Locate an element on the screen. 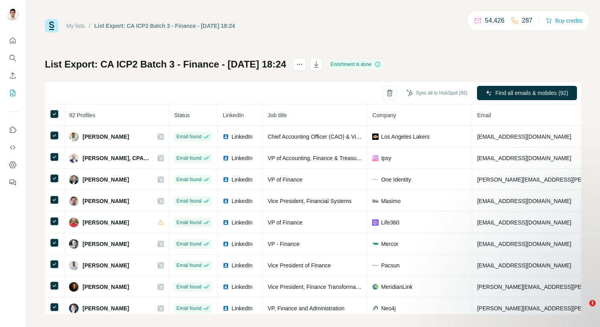 The width and height of the screenshot is (600, 327). span: Company is located at coordinates (384, 115).